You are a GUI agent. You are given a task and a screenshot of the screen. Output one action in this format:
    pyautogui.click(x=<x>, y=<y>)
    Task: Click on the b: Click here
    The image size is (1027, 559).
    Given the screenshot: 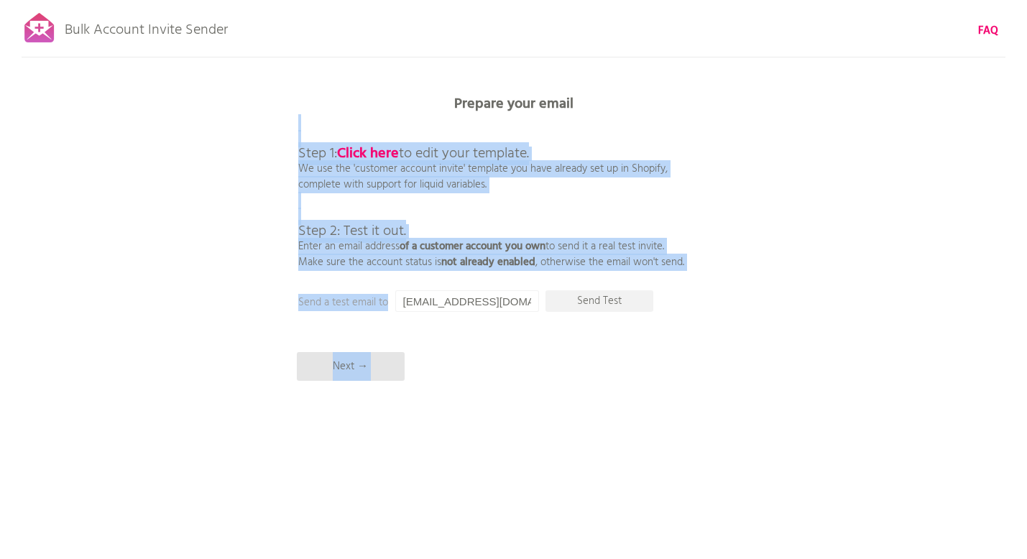 What is the action you would take?
    pyautogui.click(x=368, y=154)
    